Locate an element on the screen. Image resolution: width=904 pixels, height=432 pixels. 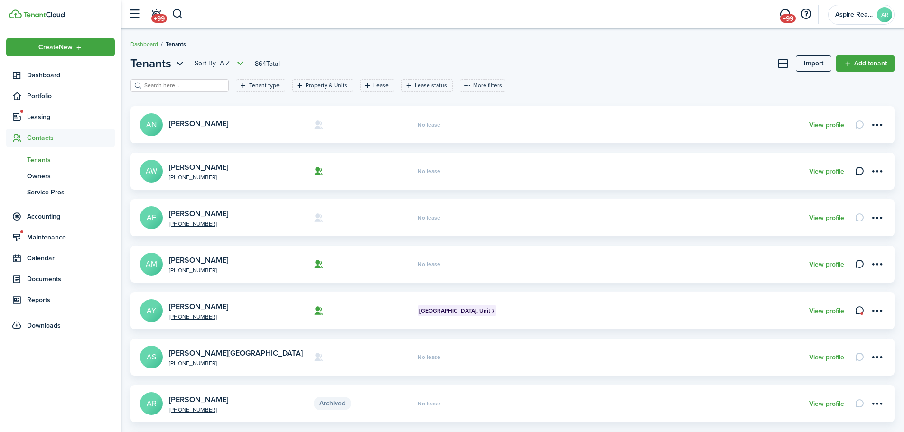
a: Tenants is located at coordinates (60, 160).